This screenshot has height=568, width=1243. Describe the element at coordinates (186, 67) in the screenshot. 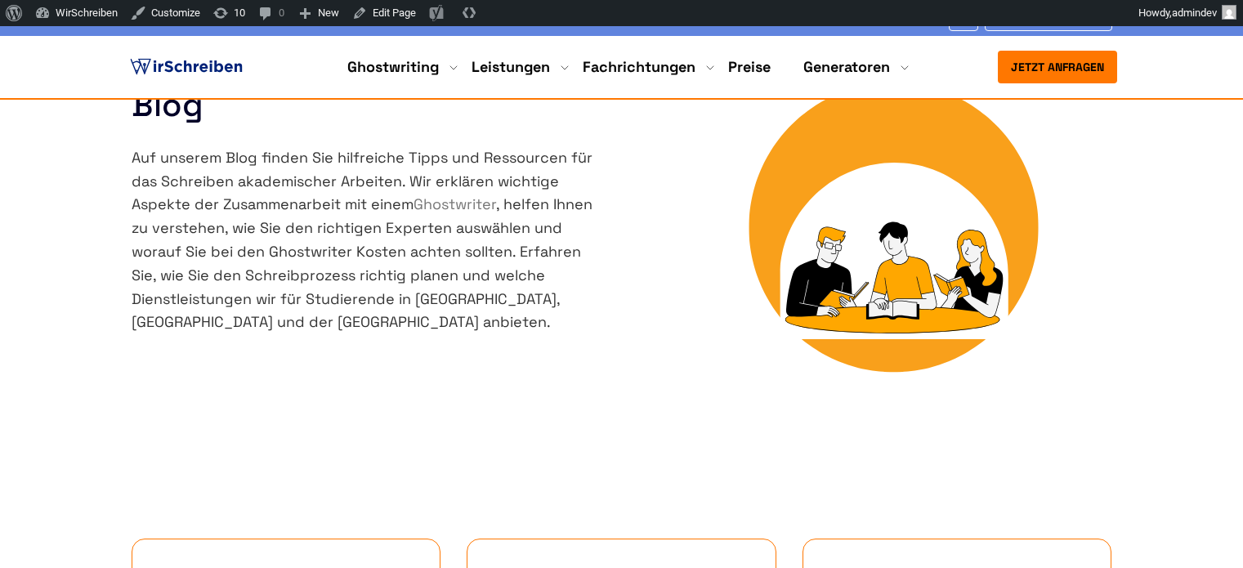

I see `img: logo ghostwriter-österreich` at that location.